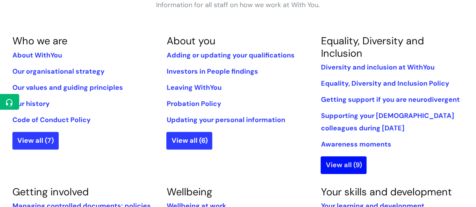 The image size is (476, 207). Describe the element at coordinates (386, 192) in the screenshot. I see `a: Your skills and development` at that location.